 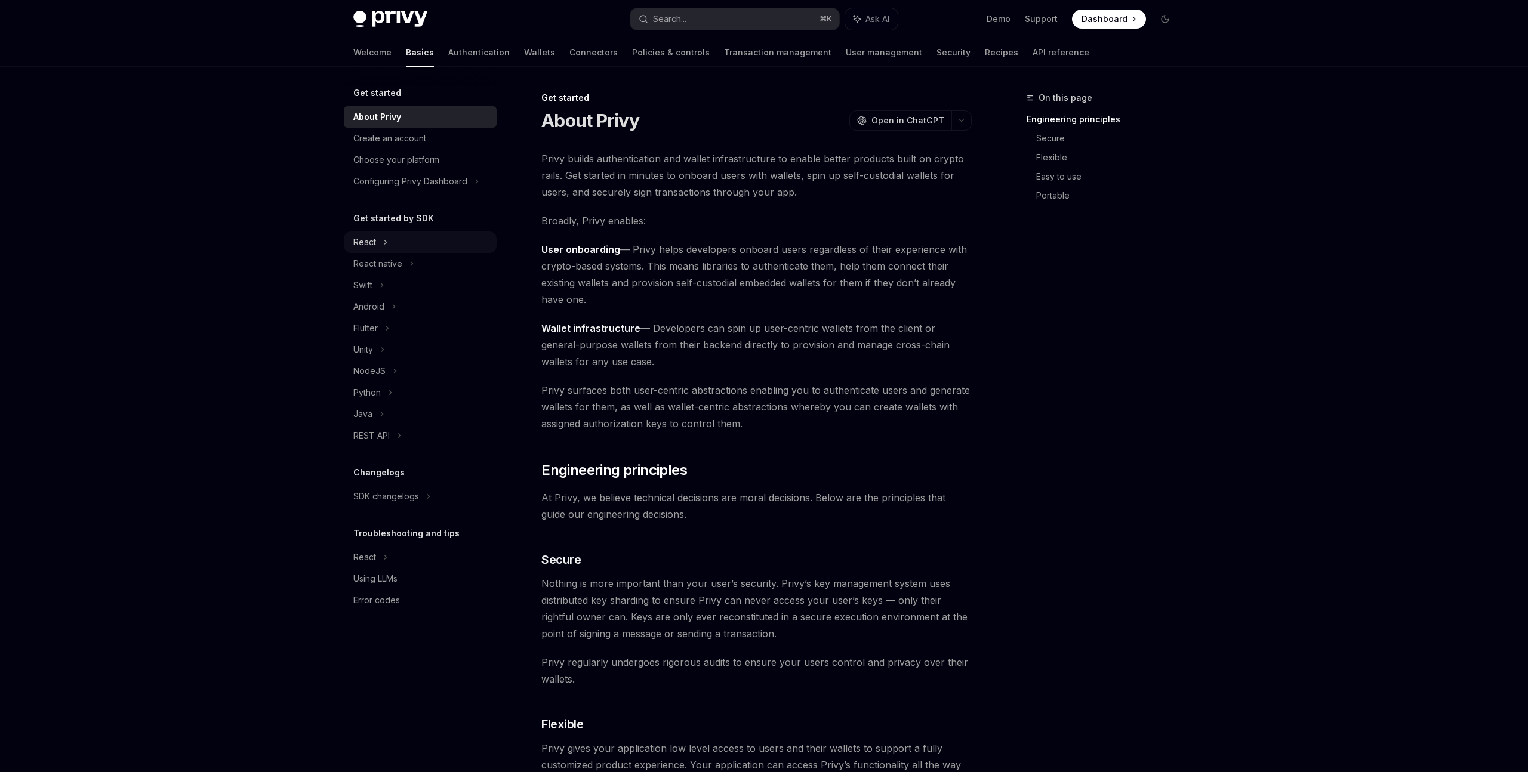 I want to click on div: SDK changelogs, so click(x=386, y=497).